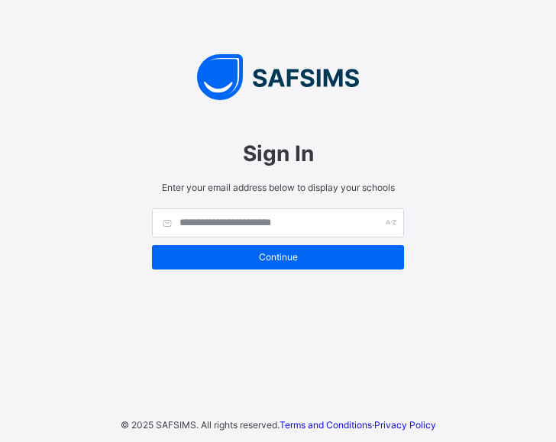  Describe the element at coordinates (200, 425) in the screenshot. I see `span: © 2025 SAFSIMS. All rights reserved.` at that location.